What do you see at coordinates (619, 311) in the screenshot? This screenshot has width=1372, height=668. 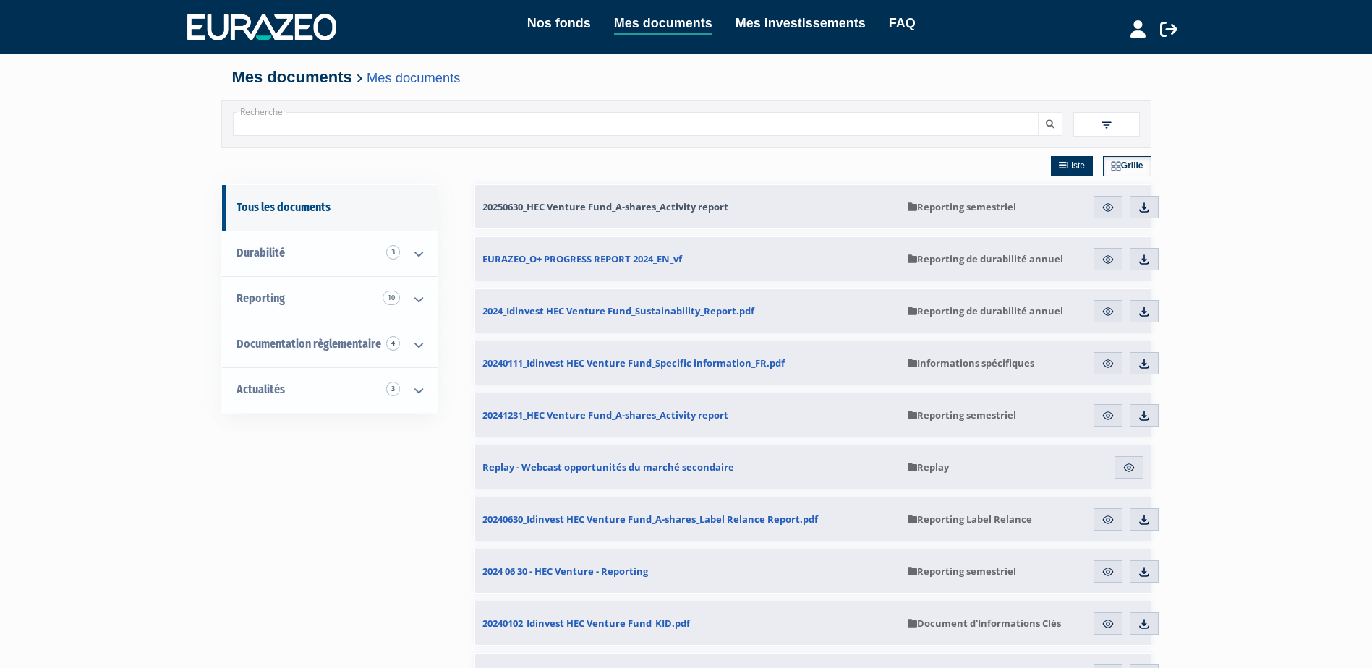 I see `span: 2024_Idinvest HEC Venture Fund_Sustainability_Report.pdf` at bounding box center [619, 311].